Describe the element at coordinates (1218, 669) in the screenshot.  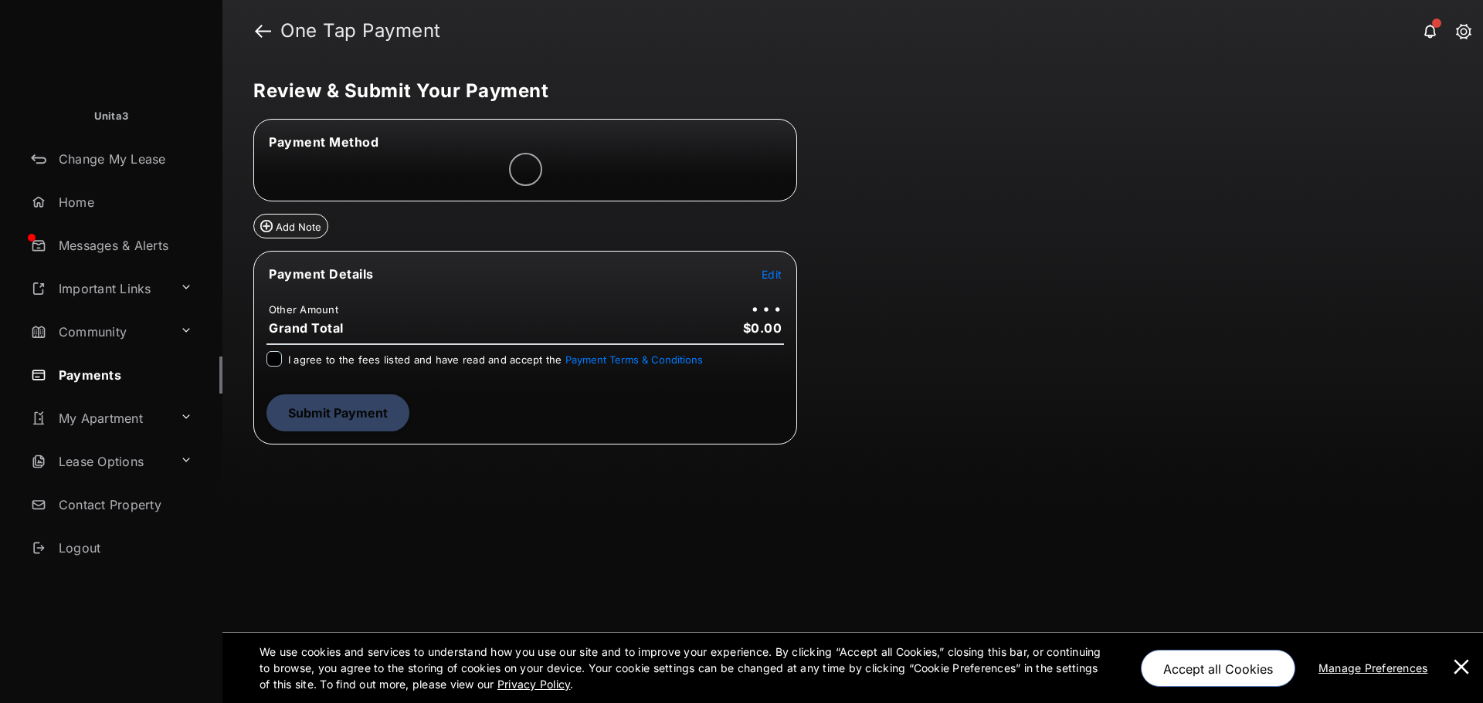
I see `button: Accept all Cookies` at that location.